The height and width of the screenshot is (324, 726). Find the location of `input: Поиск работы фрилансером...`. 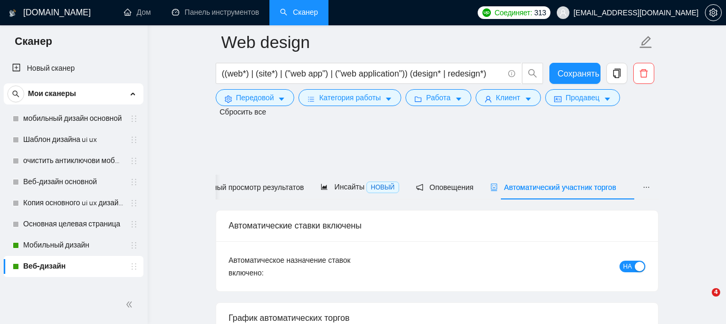

input: Поиск работы фрилансером... is located at coordinates (363, 73).